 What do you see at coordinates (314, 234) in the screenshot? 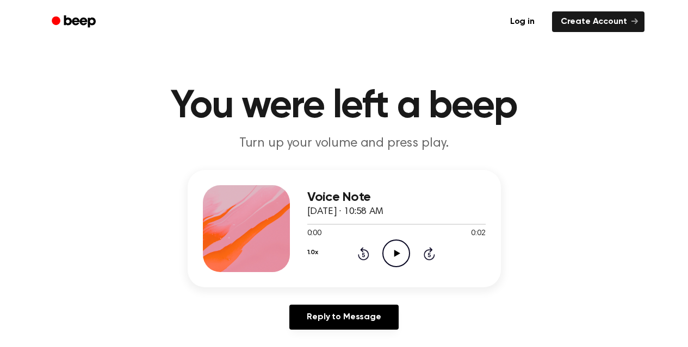
I see `span: 0:00` at bounding box center [314, 234].